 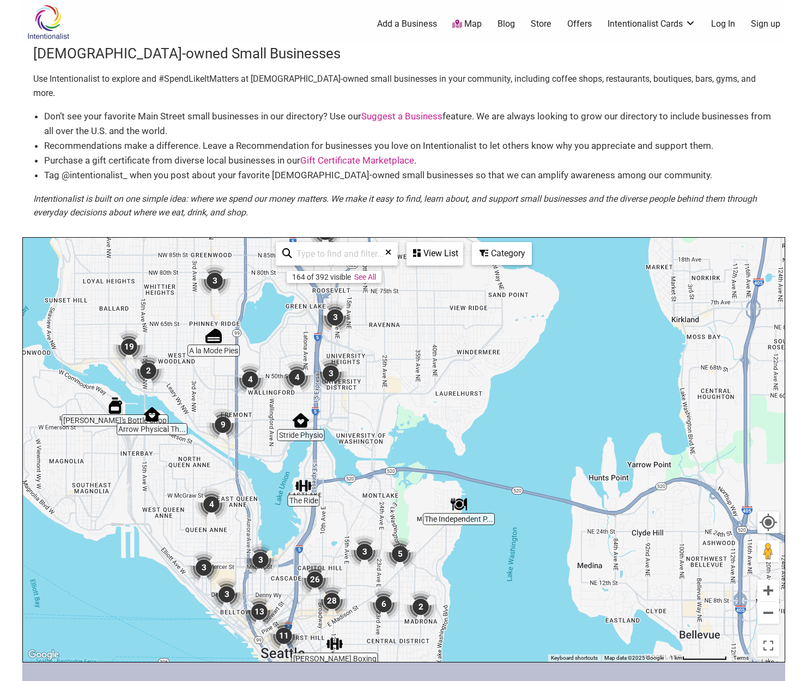 What do you see at coordinates (769, 590) in the screenshot?
I see `button: Zoom in` at bounding box center [769, 590].